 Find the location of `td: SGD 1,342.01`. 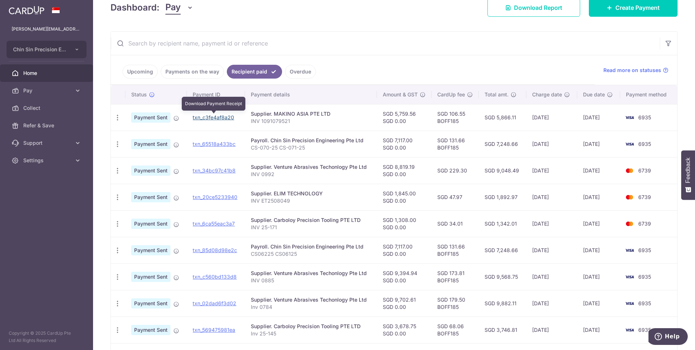

td: SGD 1,342.01 is located at coordinates (502, 223).